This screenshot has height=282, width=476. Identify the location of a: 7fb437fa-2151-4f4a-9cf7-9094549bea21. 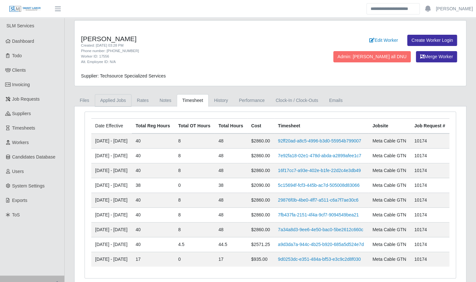
(318, 215).